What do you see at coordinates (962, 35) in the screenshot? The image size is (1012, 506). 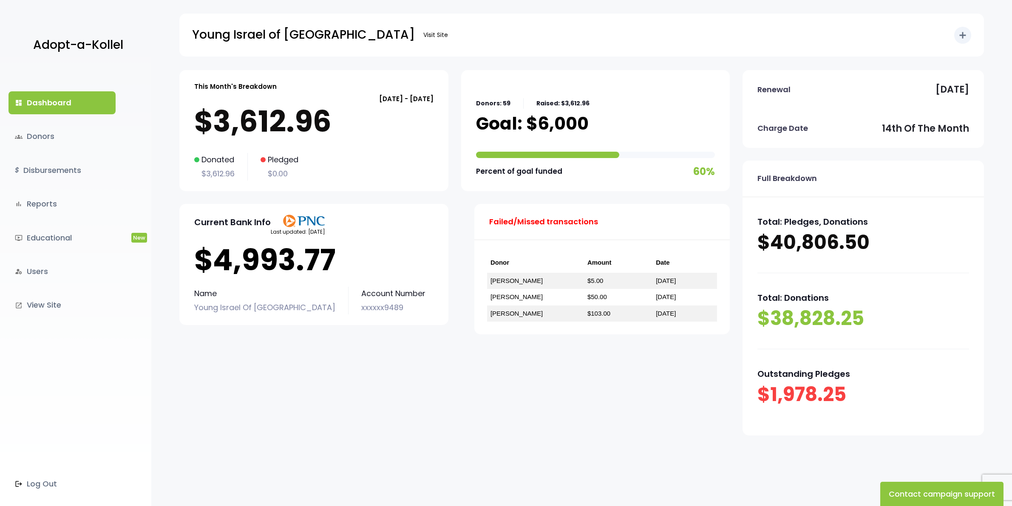 I see `i: add` at bounding box center [962, 35].